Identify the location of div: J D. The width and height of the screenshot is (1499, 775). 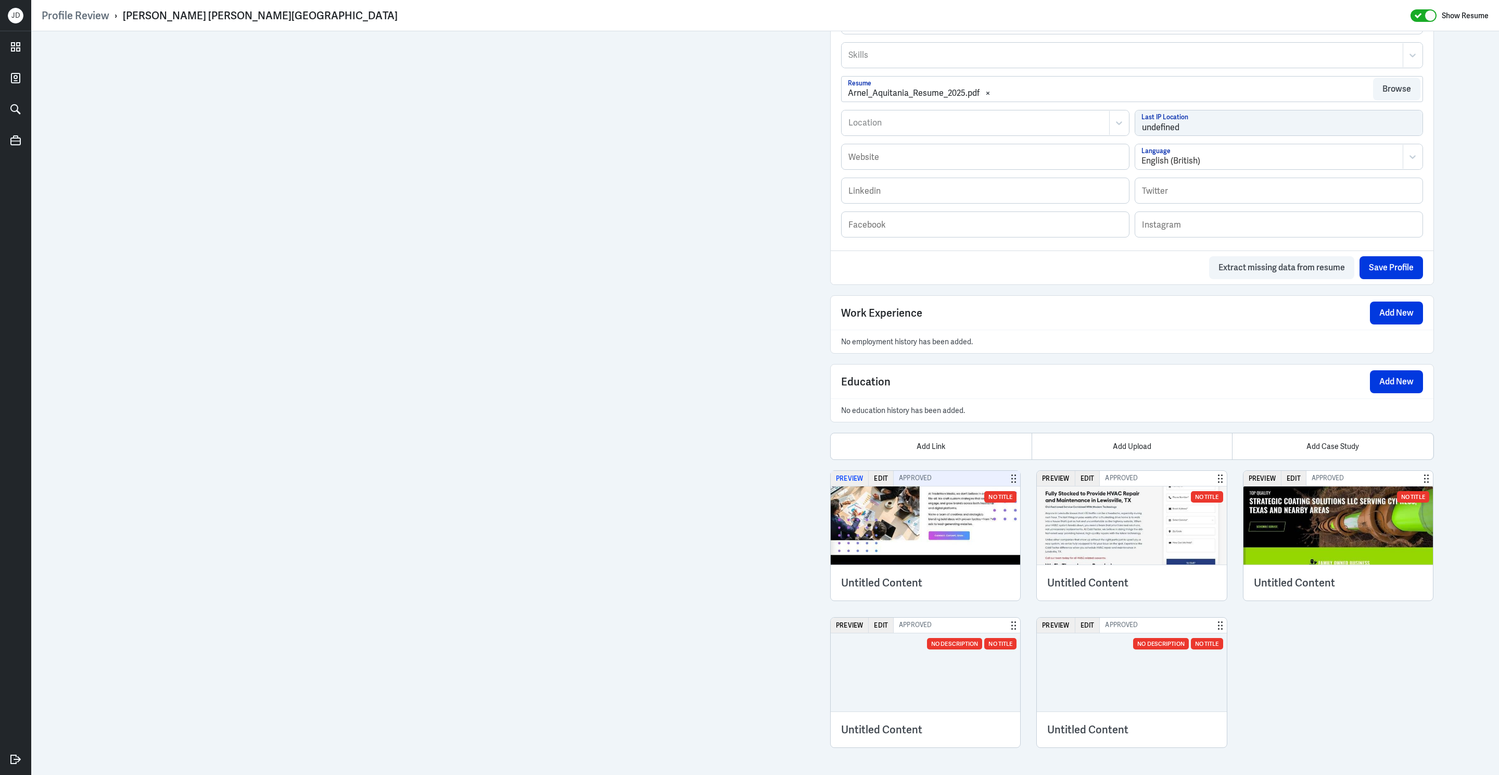
(16, 16).